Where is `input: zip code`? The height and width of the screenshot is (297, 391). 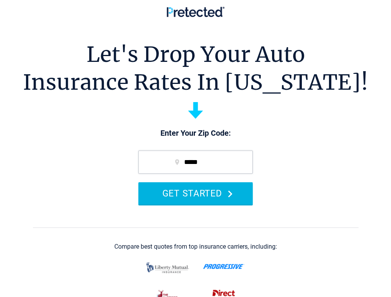
input: zip code is located at coordinates (195, 162).